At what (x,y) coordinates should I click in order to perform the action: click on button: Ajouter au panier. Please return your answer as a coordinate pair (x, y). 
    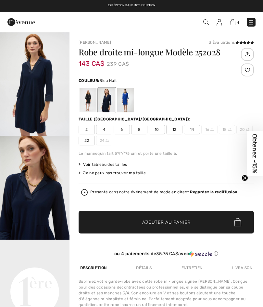
    Looking at the image, I should click on (166, 222).